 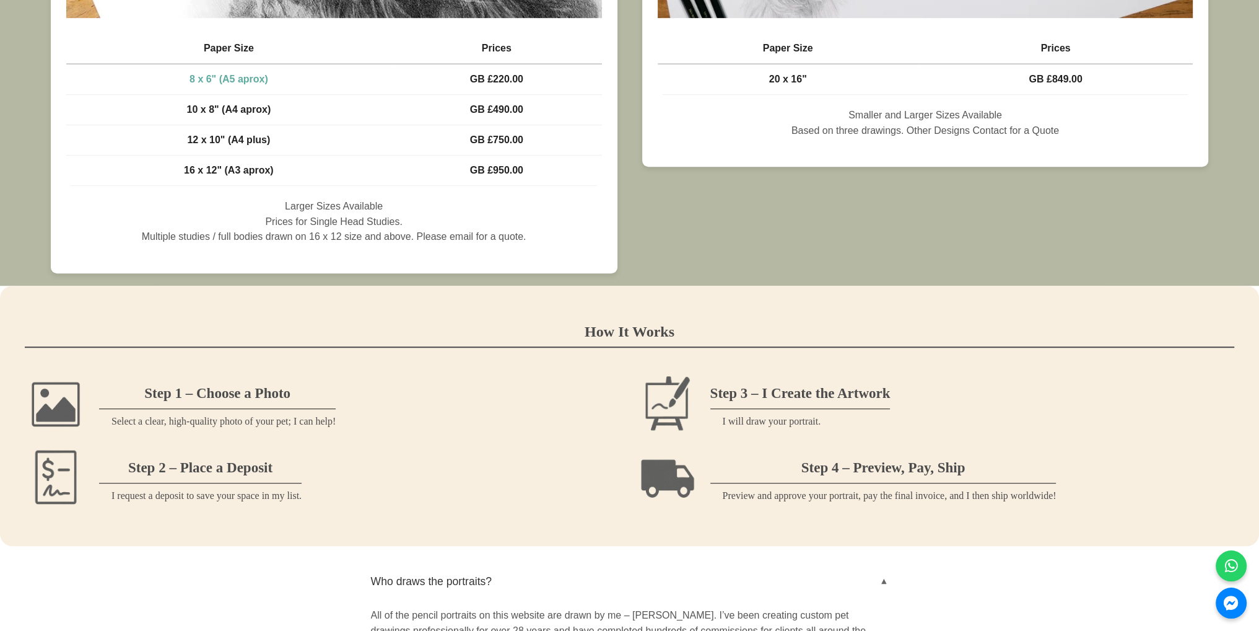 I want to click on p: Multiple studies / full bodies drawn on 16 x 12 size and above. Please email for a quote., so click(x=334, y=237).